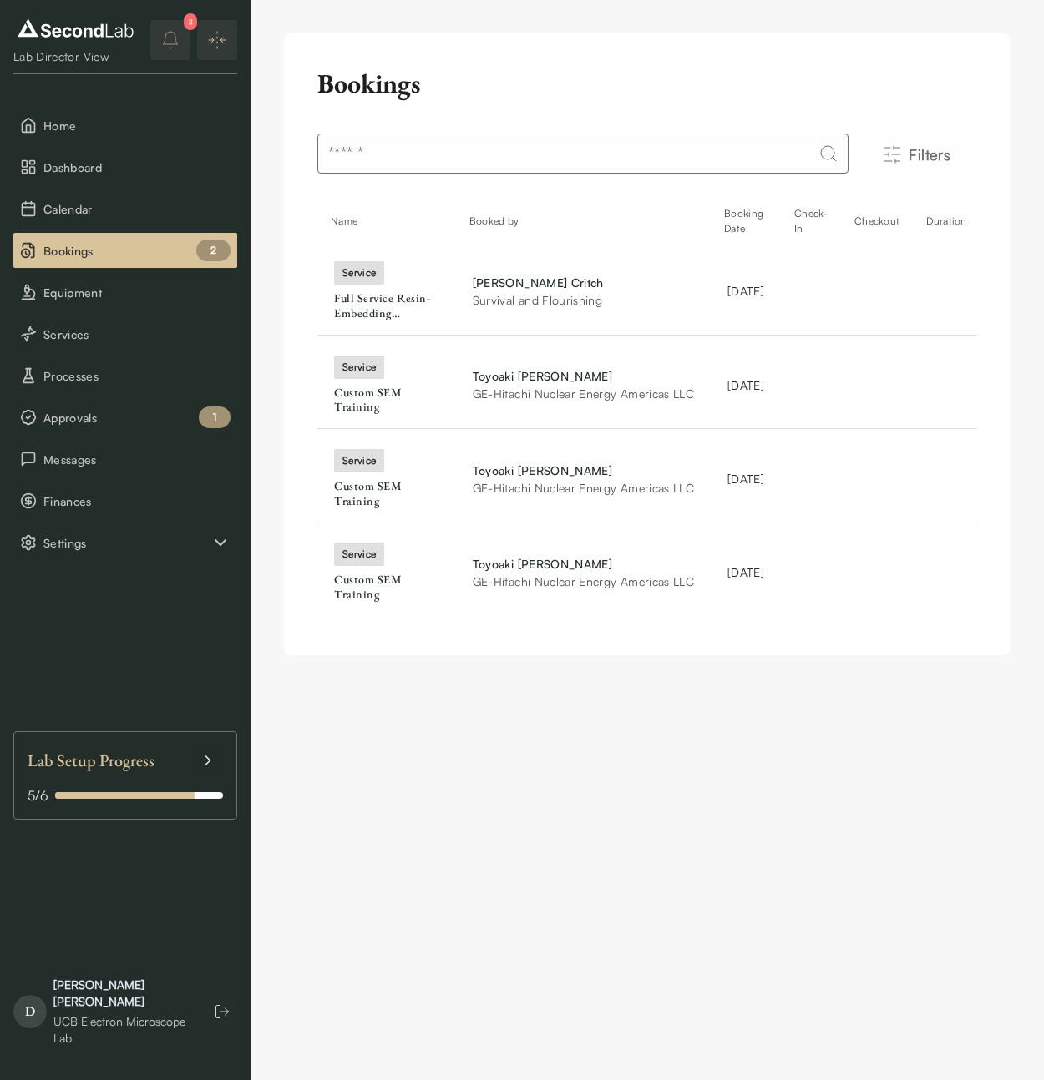 Image resolution: width=1044 pixels, height=1080 pixels. I want to click on a: Dashboard, so click(125, 167).